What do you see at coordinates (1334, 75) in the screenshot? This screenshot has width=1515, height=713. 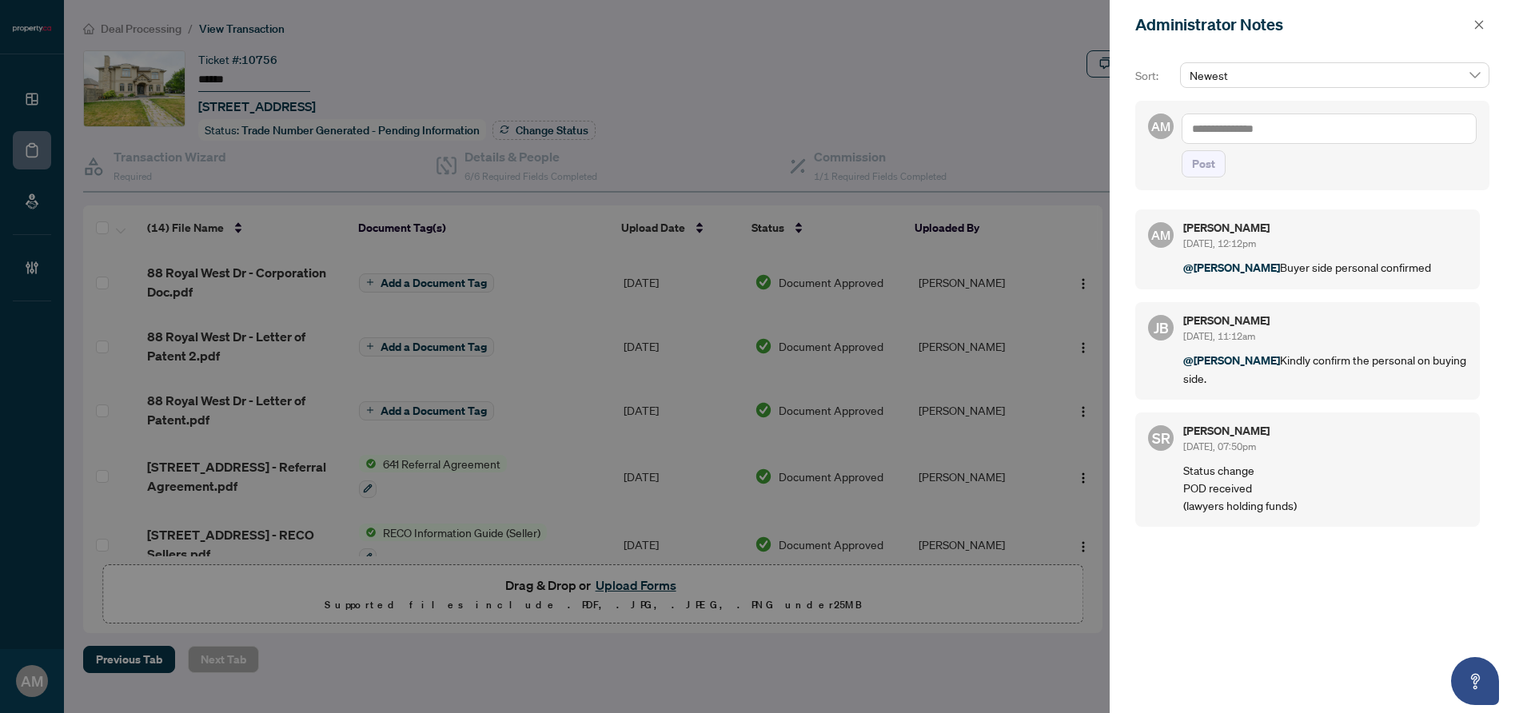 I see `span: Newest` at bounding box center [1334, 75].